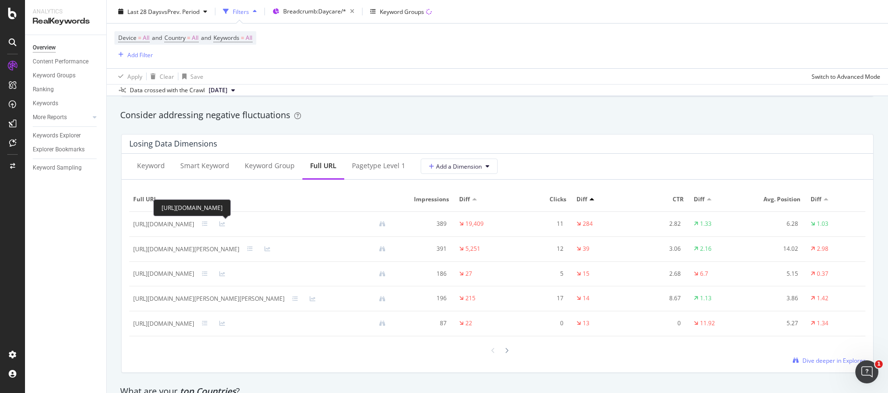 Image resolution: width=888 pixels, height=393 pixels. What do you see at coordinates (658, 299) in the screenshot?
I see `div: 8.67` at bounding box center [658, 299].